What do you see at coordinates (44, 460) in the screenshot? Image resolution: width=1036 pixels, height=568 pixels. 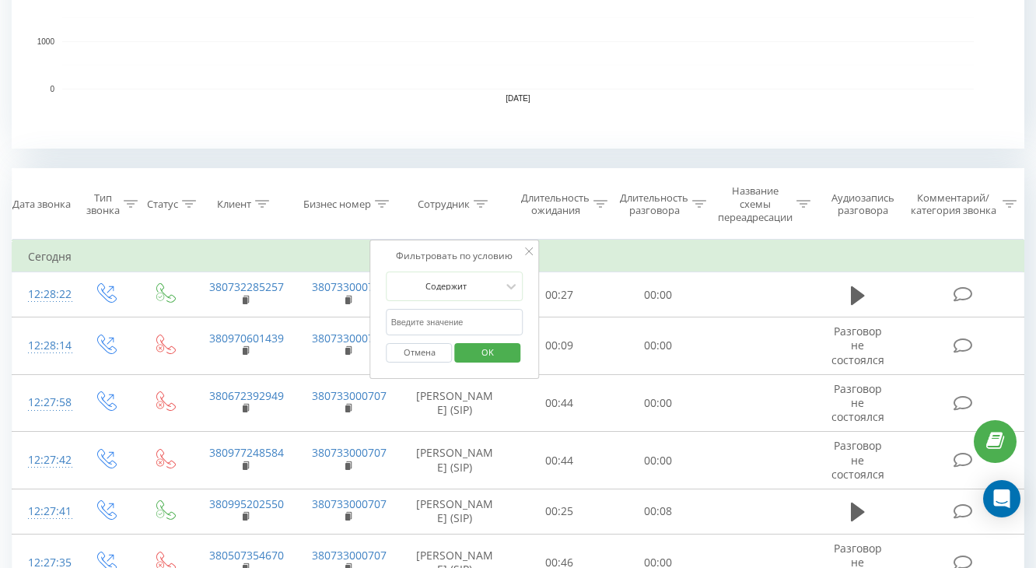 I see `div: 12:27:42` at bounding box center [44, 460].